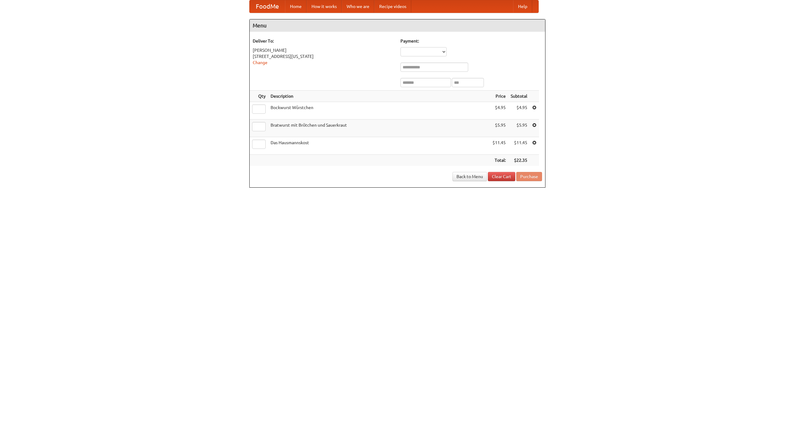  I want to click on a: How it works, so click(324, 6).